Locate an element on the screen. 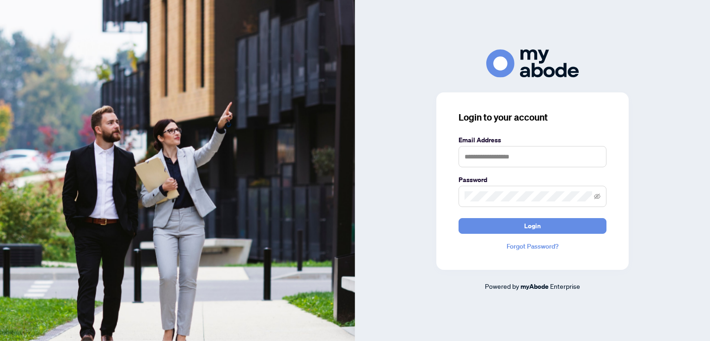 Image resolution: width=710 pixels, height=341 pixels. span: Login is located at coordinates (533, 226).